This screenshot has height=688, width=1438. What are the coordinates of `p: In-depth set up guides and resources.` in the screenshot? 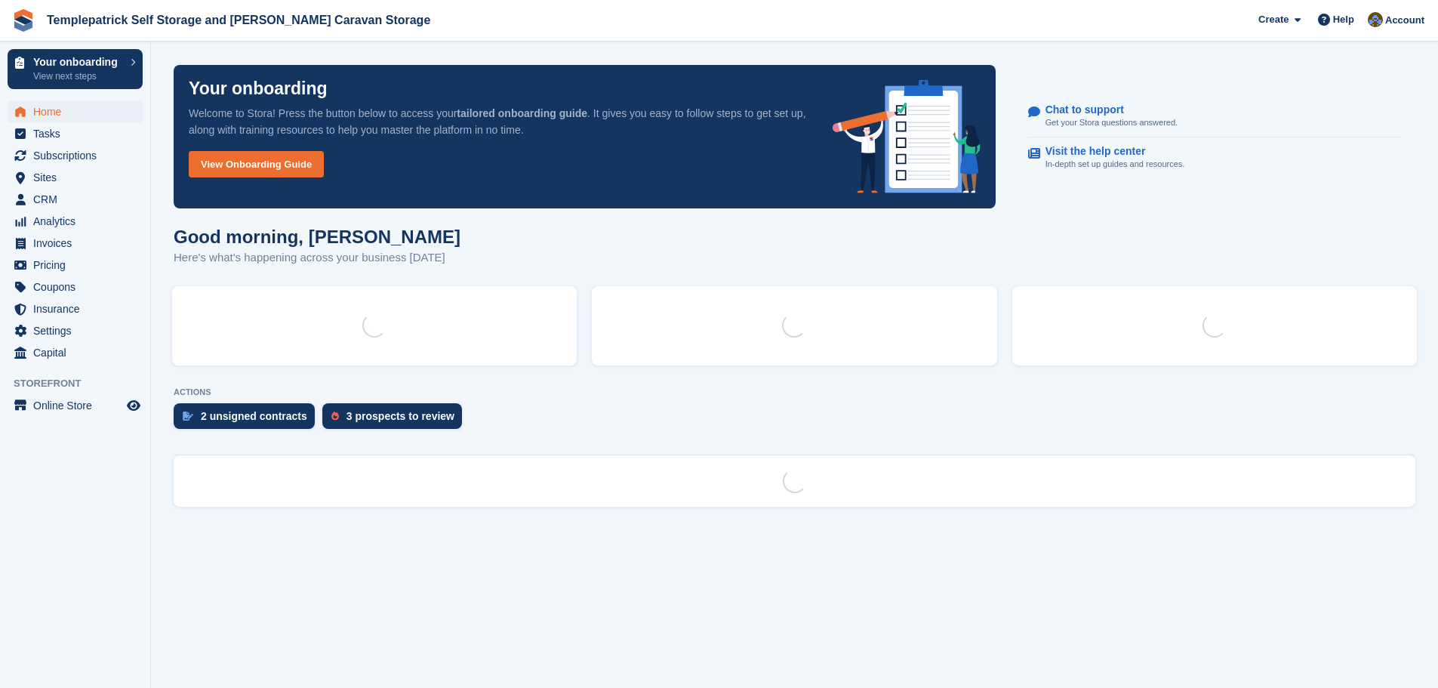 It's located at (1115, 164).